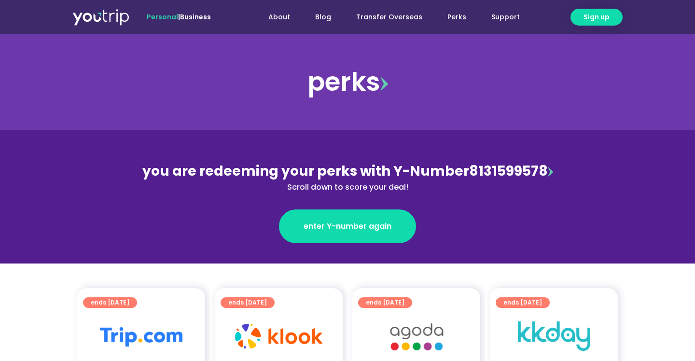 The width and height of the screenshot is (695, 361). Describe the element at coordinates (305, 171) in the screenshot. I see `span: you are redeeming your perks with Y-Number` at that location.